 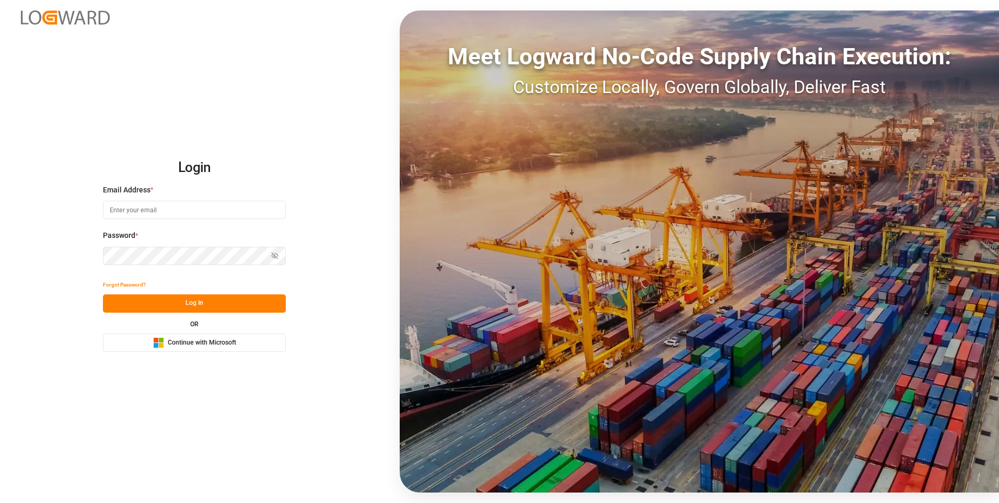 What do you see at coordinates (202, 343) in the screenshot?
I see `span: Continue with Microsoft` at bounding box center [202, 343].